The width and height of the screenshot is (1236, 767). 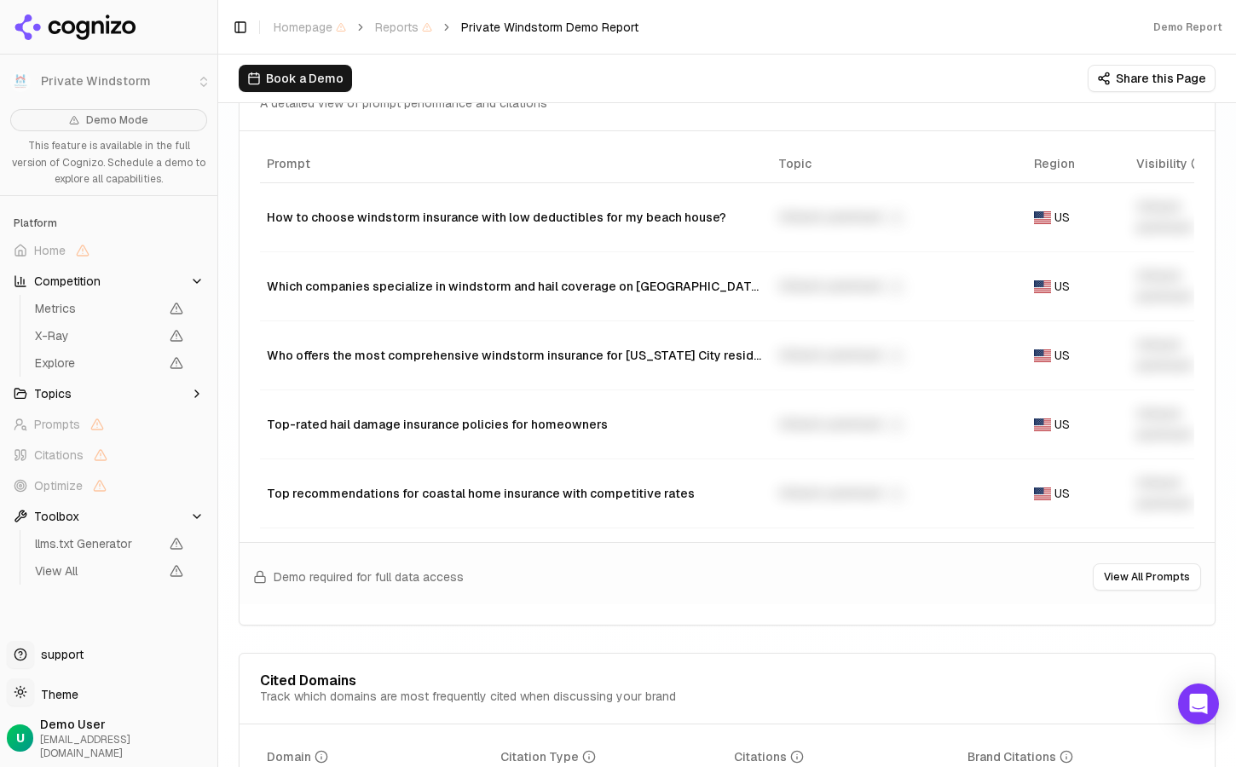 What do you see at coordinates (468, 696) in the screenshot?
I see `div: Track which domains are most frequently cited when discussing your brand` at bounding box center [468, 696].